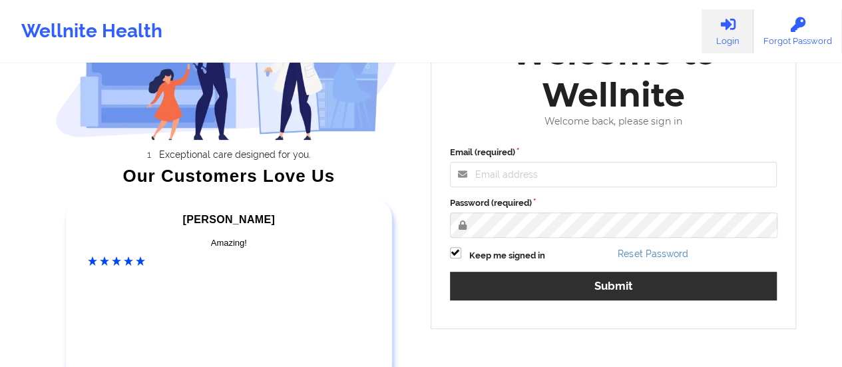  Describe the element at coordinates (614, 74) in the screenshot. I see `div: Welcome to Wellnite` at that location.